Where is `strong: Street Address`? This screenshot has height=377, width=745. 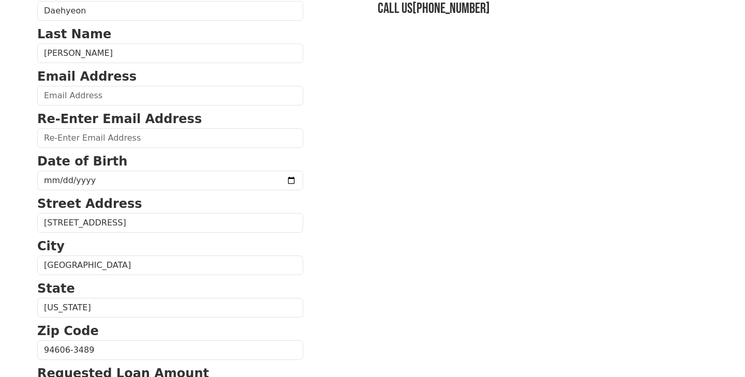 strong: Street Address is located at coordinates (90, 204).